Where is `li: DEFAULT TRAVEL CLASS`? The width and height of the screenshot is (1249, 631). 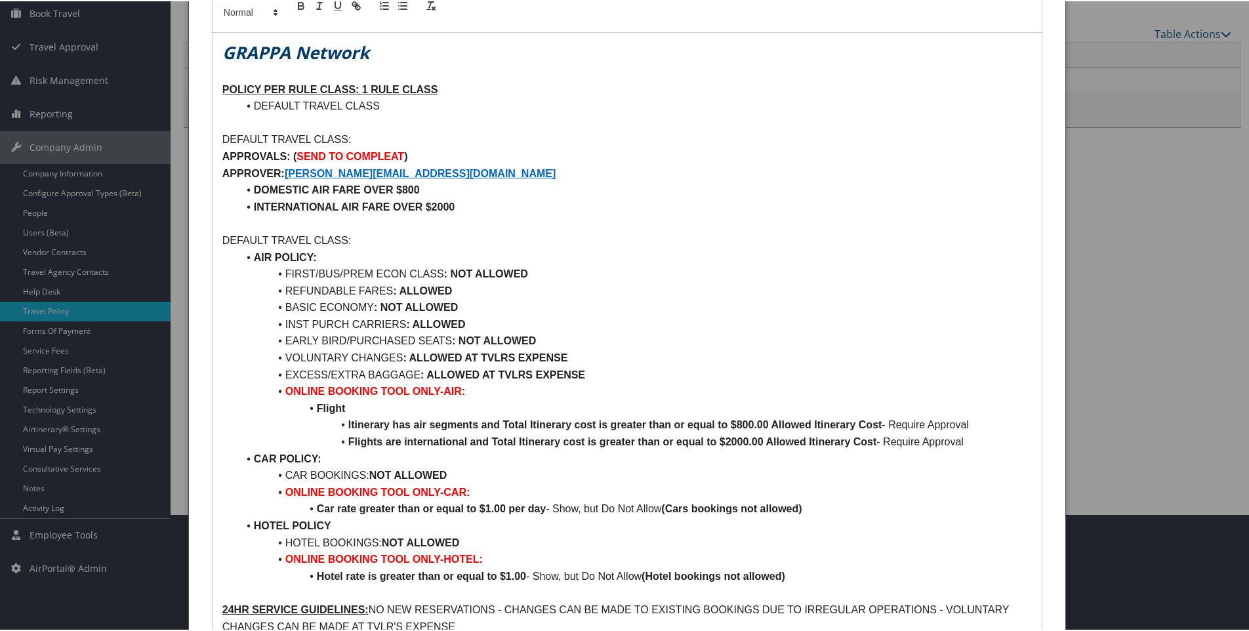 li: DEFAULT TRAVEL CLASS is located at coordinates (635, 105).